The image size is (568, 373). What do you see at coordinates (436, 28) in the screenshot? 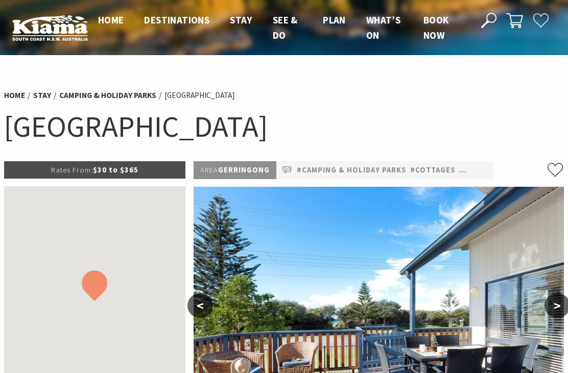
I see `span: Book now` at bounding box center [436, 28].